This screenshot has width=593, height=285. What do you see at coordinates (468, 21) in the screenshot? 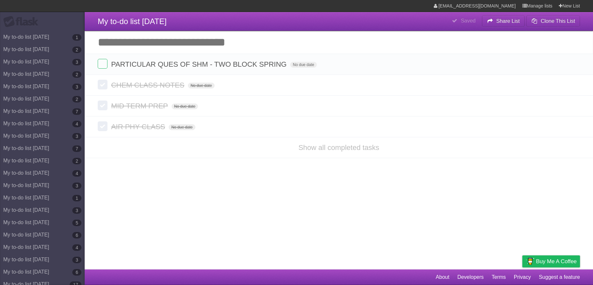
I see `b: Saved` at bounding box center [468, 21].